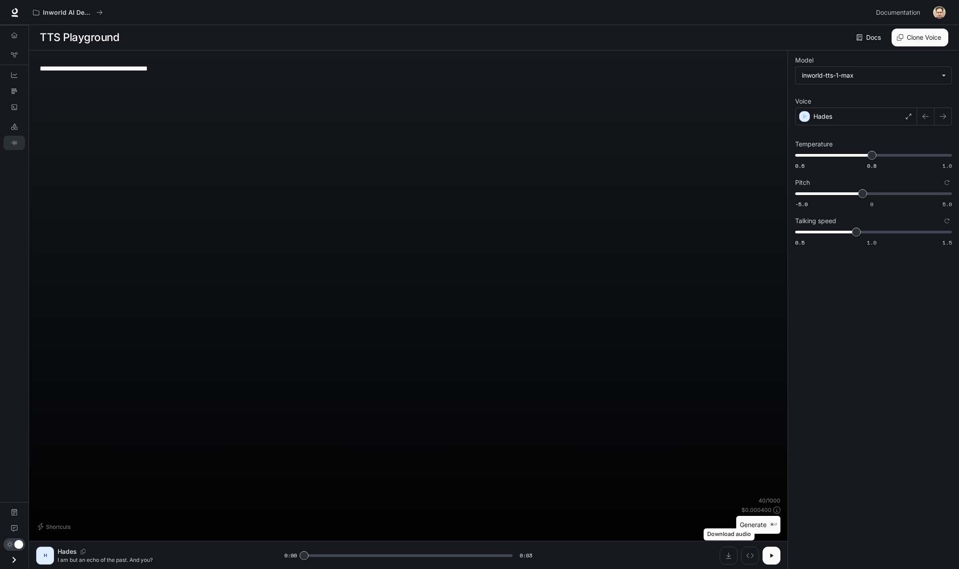  What do you see at coordinates (939, 13) in the screenshot?
I see `img: User avatar` at bounding box center [939, 13].